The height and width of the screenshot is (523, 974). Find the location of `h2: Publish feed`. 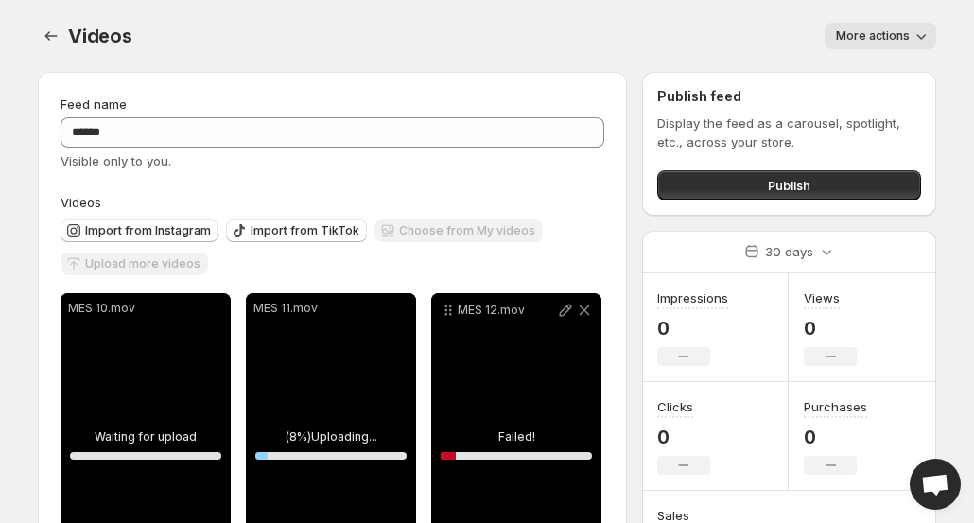

h2: Publish feed is located at coordinates (789, 96).